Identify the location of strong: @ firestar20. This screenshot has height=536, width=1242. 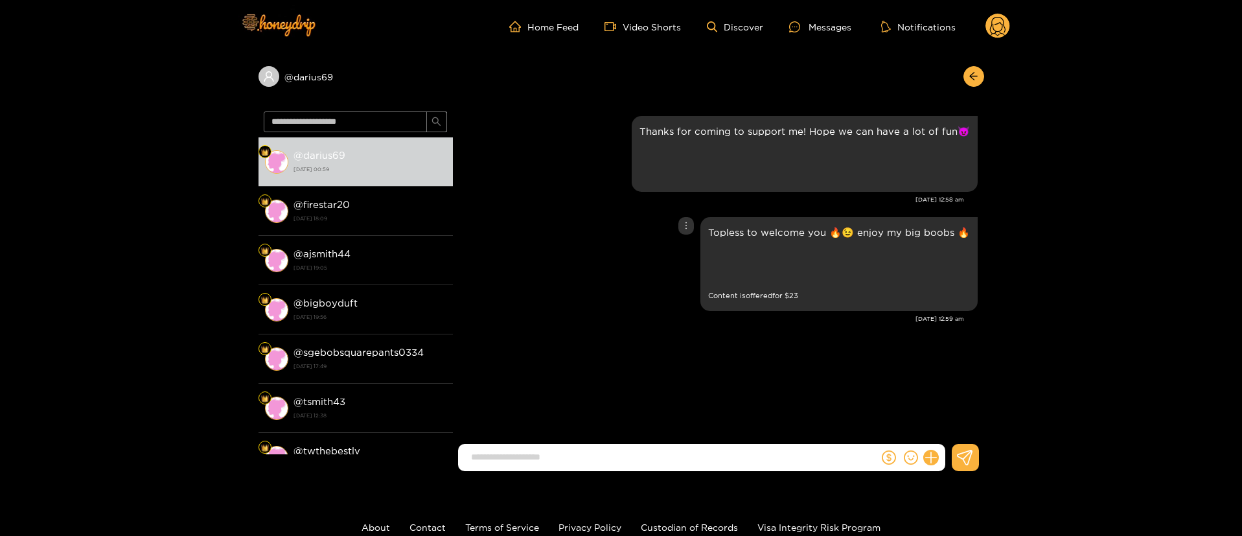
(321, 204).